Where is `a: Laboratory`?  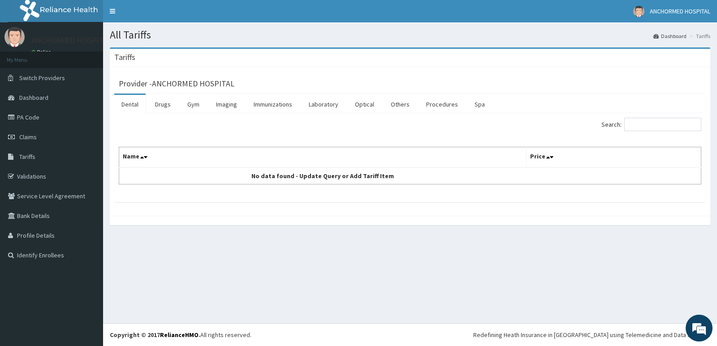 a: Laboratory is located at coordinates (323, 104).